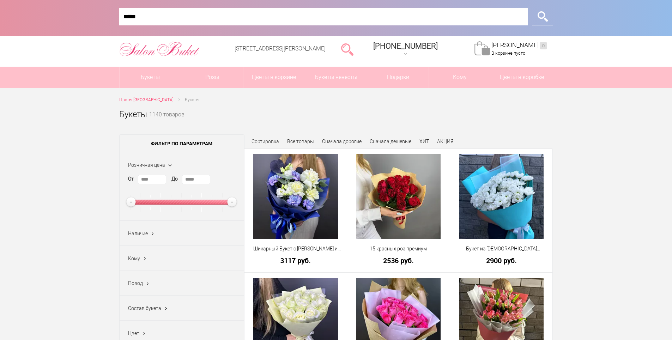 This screenshot has width=672, height=340. Describe the element at coordinates (265, 141) in the screenshot. I see `span: Сортировка` at that location.